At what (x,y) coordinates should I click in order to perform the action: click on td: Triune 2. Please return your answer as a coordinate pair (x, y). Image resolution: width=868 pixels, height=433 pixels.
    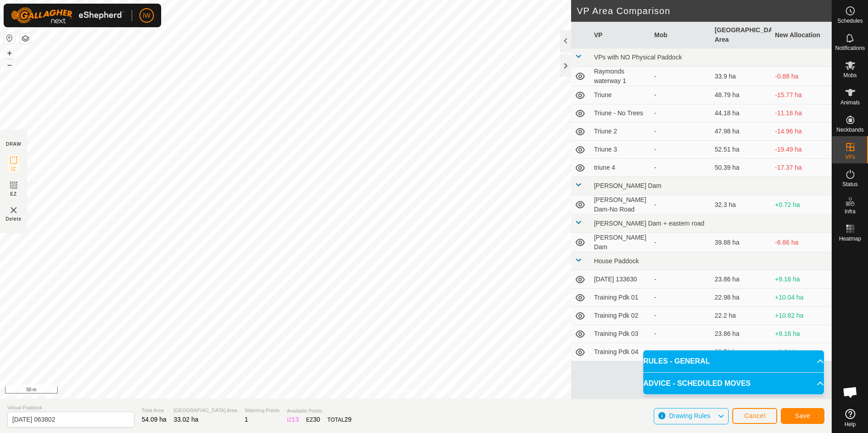
    Looking at the image, I should click on (620, 132).